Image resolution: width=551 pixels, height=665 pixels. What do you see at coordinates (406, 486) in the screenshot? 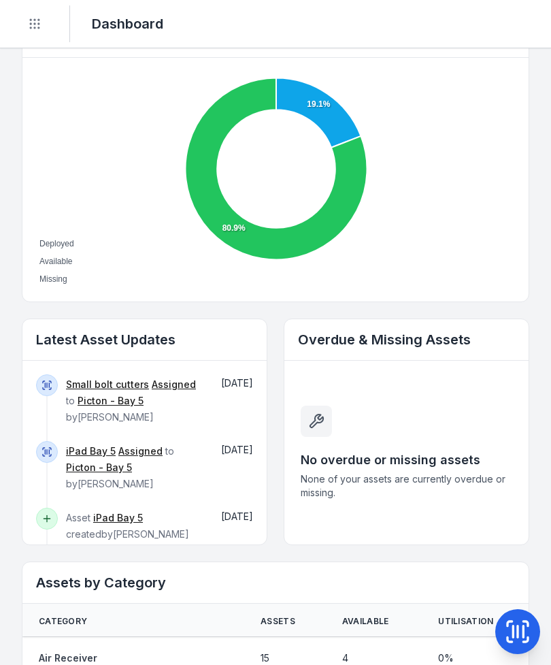
I see `span: None of your assets are currently overdue or missing.` at bounding box center [406, 486].